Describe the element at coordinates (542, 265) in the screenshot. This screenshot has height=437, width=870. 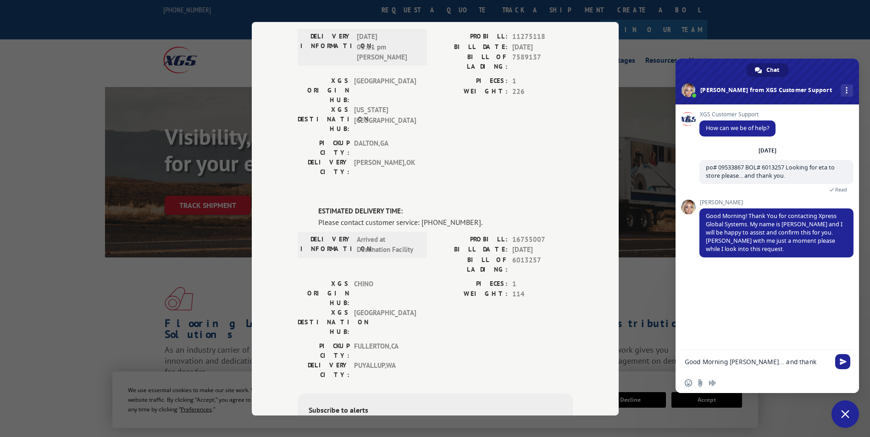
I see `span: 6013257` at that location.